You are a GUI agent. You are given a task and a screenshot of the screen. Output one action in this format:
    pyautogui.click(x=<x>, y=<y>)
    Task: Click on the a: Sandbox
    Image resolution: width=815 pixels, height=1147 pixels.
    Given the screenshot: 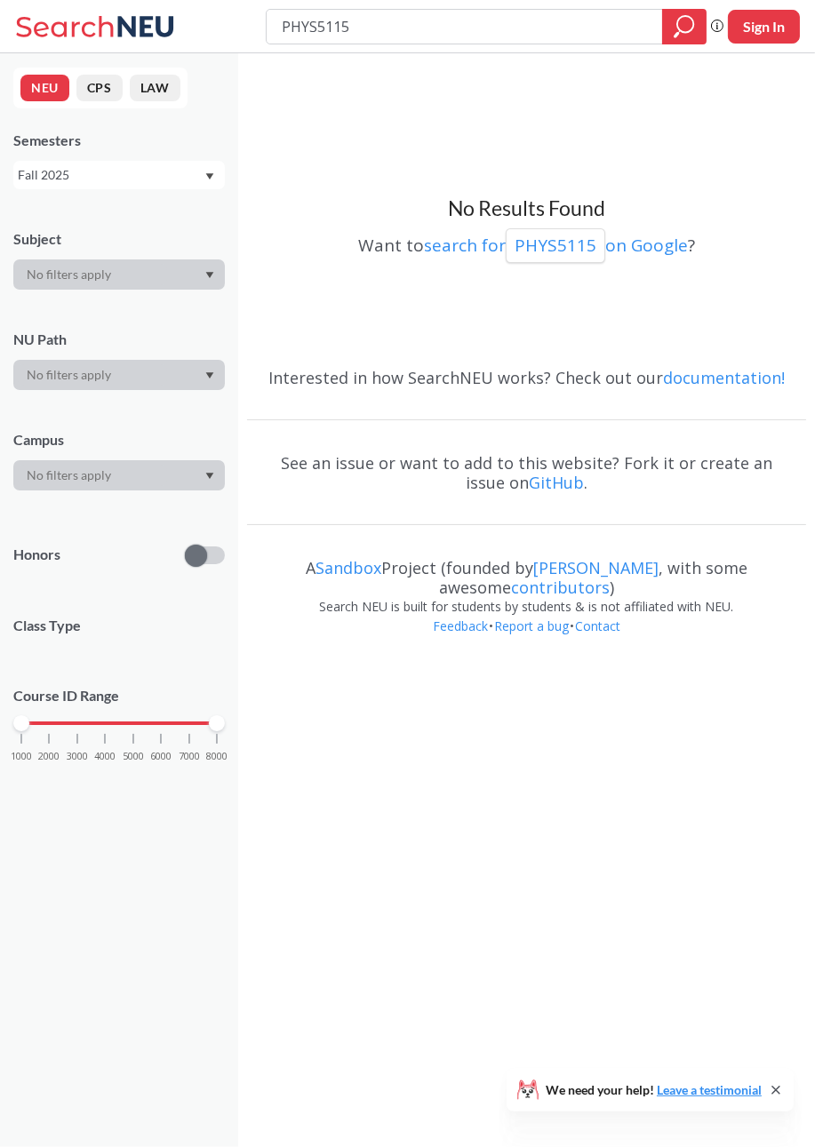 What is the action you would take?
    pyautogui.click(x=348, y=568)
    